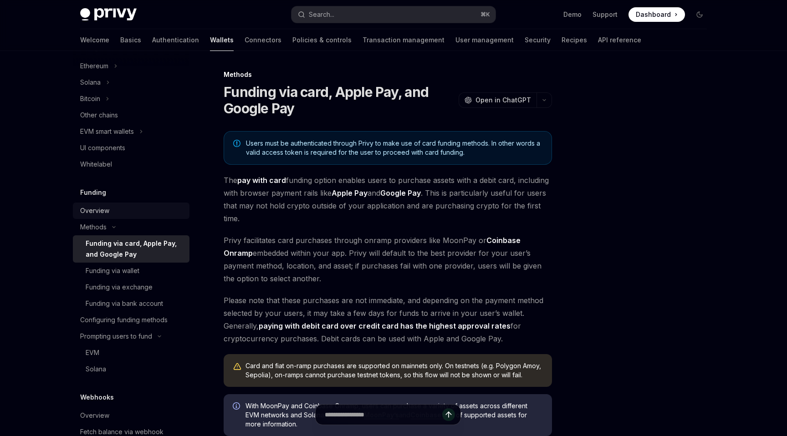 This screenshot has height=436, width=787. I want to click on strong: Apple Pay, so click(349, 193).